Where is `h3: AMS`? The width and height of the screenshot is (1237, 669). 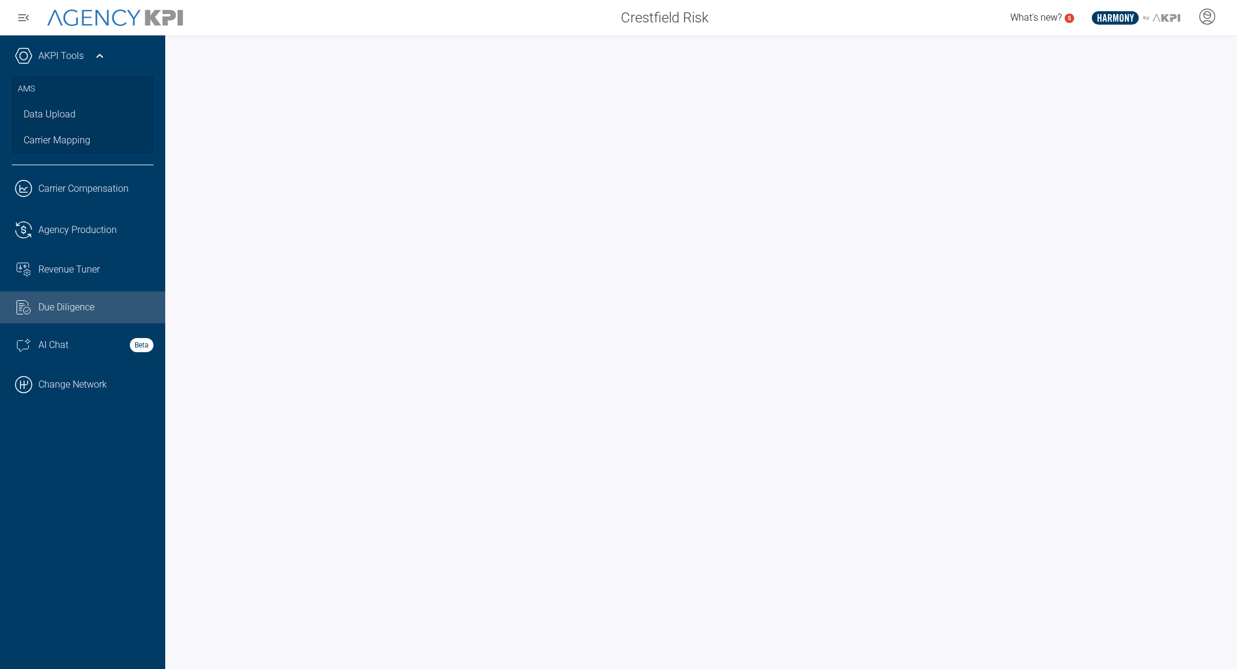 h3: AMS is located at coordinates (83, 89).